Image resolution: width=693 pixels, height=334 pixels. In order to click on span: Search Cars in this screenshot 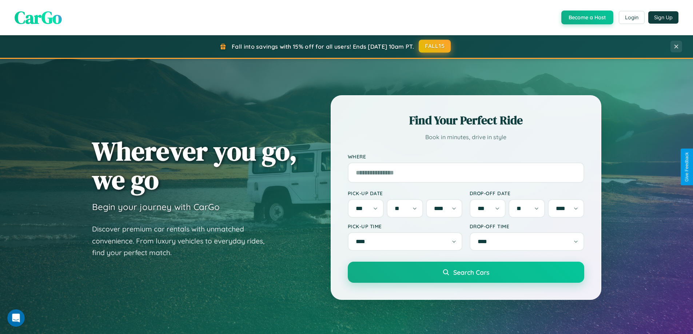, I will do `click(471, 273)`.